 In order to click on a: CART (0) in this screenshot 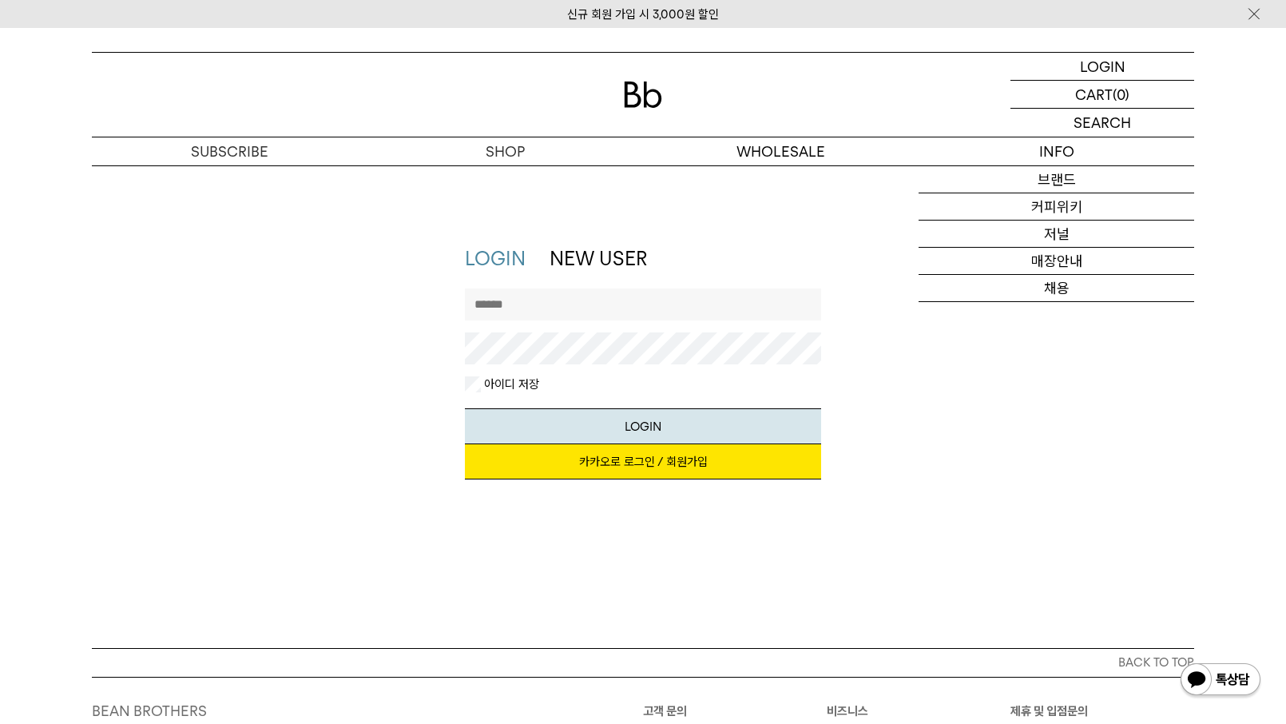, I will do `click(1103, 94)`.